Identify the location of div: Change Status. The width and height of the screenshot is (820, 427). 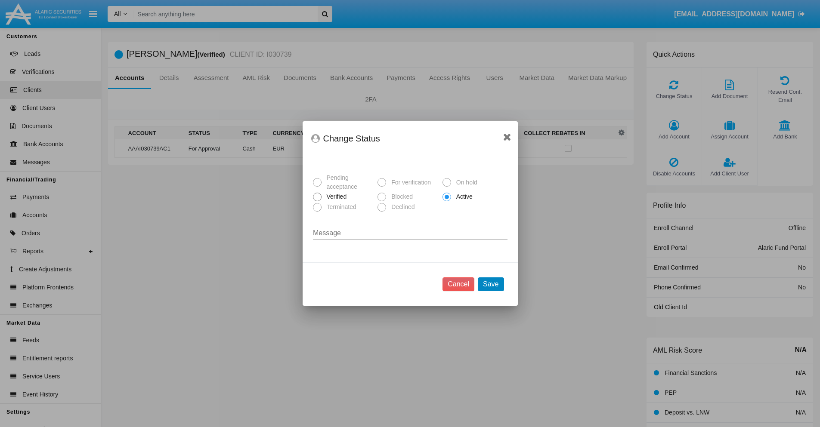
(410, 139).